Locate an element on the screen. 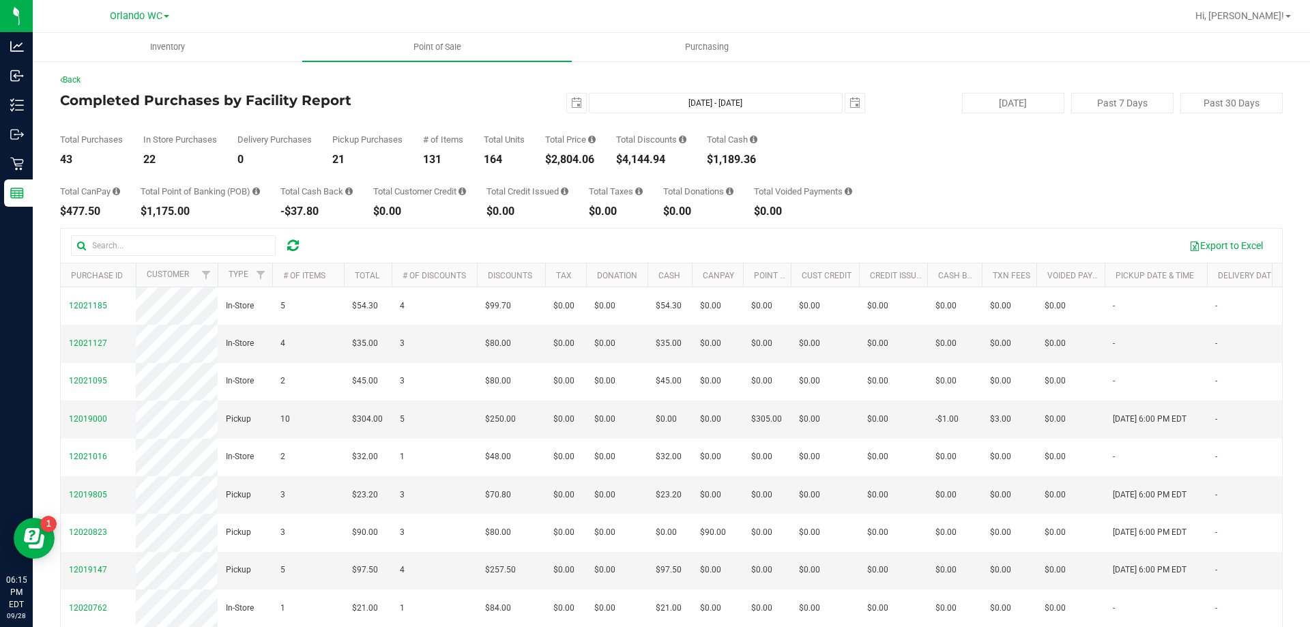 Image resolution: width=1310 pixels, height=627 pixels. a: Pickup Date & Time is located at coordinates (1155, 276).